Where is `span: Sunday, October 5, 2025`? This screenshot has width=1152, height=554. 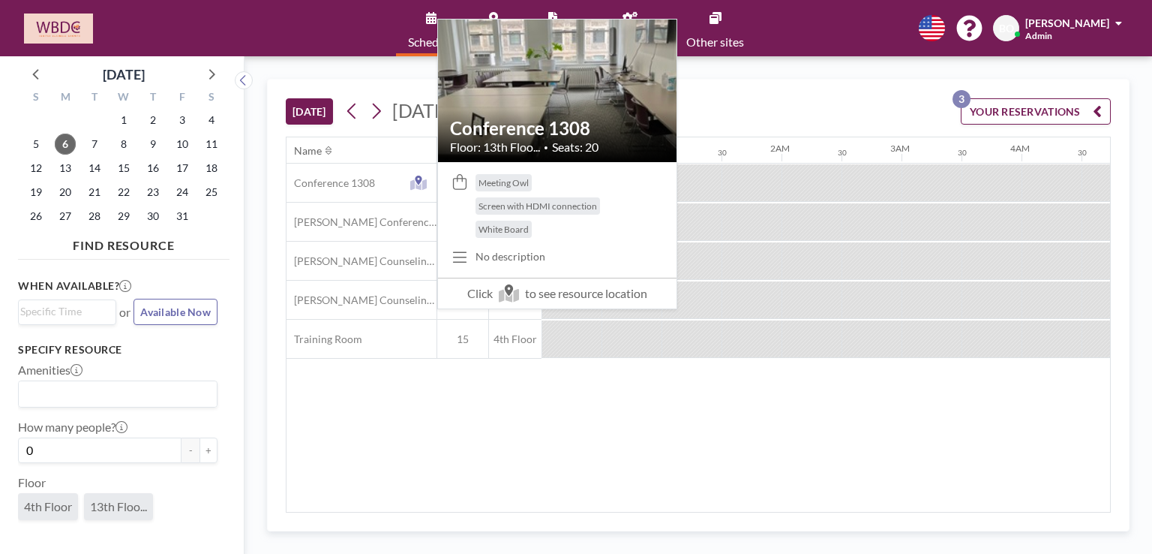 span: Sunday, October 5, 2025 is located at coordinates (36, 144).